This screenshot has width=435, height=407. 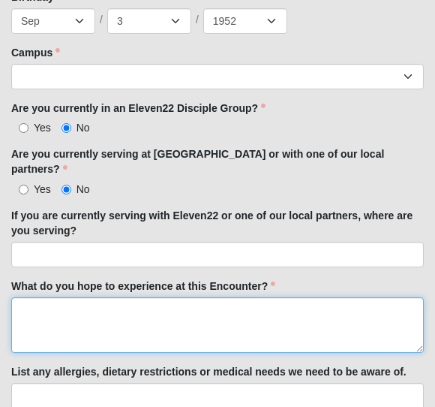 I want to click on label: If you are currently serving with Eleven22 or one of our local partners, where are you serving?, so click(x=218, y=224).